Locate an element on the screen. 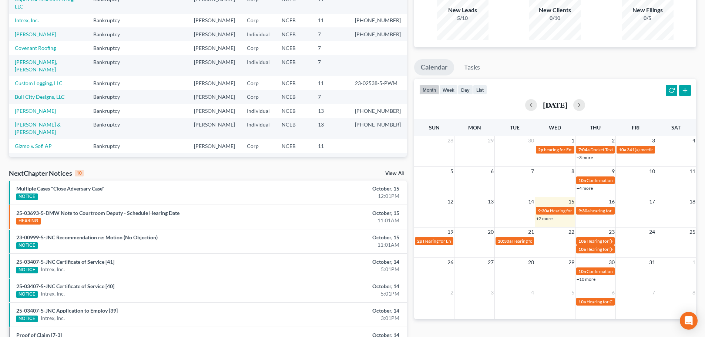 This screenshot has width=705, height=337. a: View All is located at coordinates (395, 174).